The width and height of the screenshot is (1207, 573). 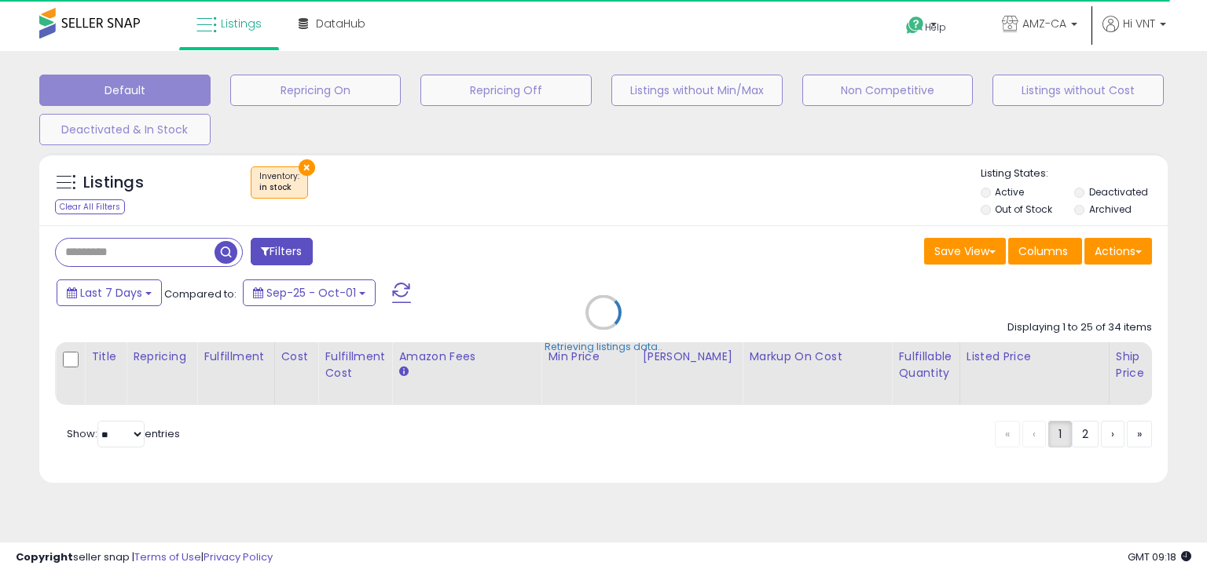 What do you see at coordinates (144, 558) in the screenshot?
I see `div: seller snap | |` at bounding box center [144, 558].